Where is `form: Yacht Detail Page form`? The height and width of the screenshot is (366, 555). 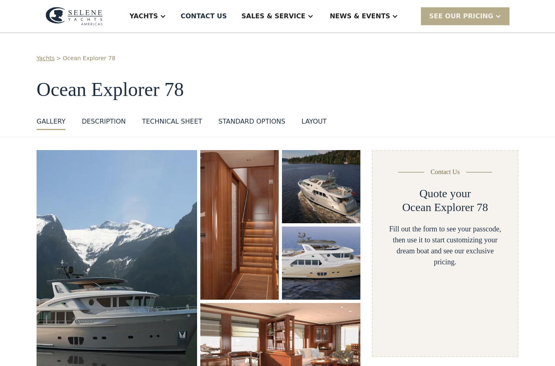 form: Yacht Detail Page form is located at coordinates (445, 253).